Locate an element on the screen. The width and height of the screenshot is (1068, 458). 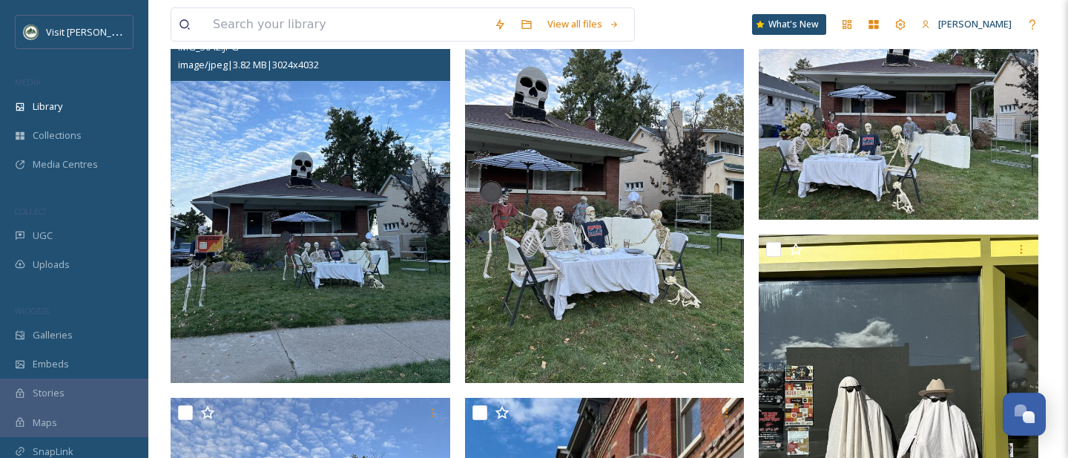
span: COLLECT is located at coordinates (30, 211).